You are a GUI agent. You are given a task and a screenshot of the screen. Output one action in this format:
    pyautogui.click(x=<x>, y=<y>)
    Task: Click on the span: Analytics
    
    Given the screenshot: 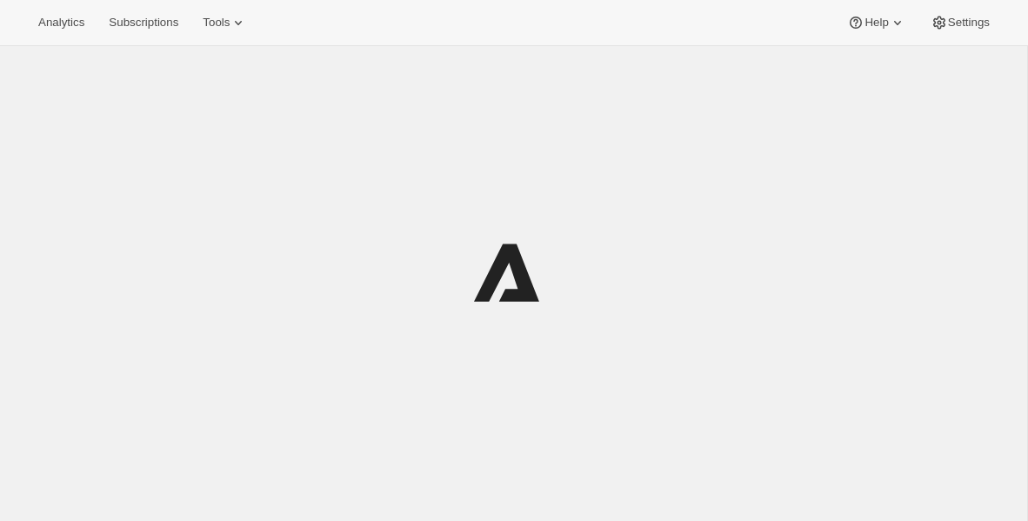 What is the action you would take?
    pyautogui.click(x=61, y=23)
    